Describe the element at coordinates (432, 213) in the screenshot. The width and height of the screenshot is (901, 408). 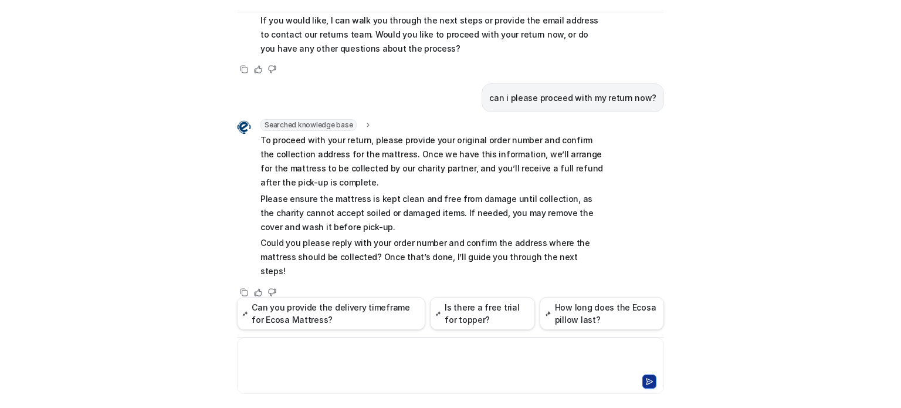
I see `p: Please ensure the mattress is kept clean and free from damage until collection, as the charity ca...` at that location.